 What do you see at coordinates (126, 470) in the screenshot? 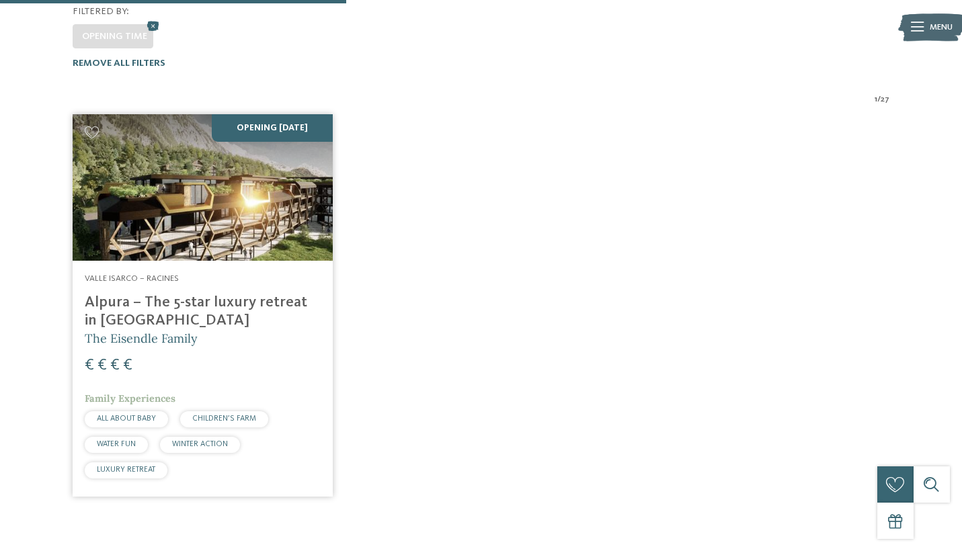
I see `span: LUXURY RETREAT` at bounding box center [126, 470].